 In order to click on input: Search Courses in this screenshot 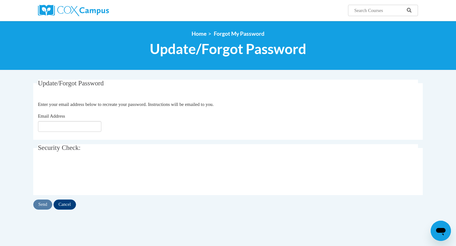, I will do `click(379, 10)`.